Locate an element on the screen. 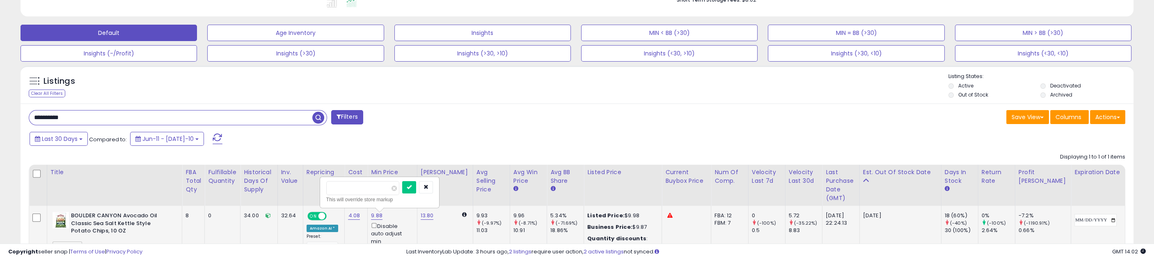 The image size is (1154, 260). div: Disable auto adjust min is located at coordinates (391, 233).